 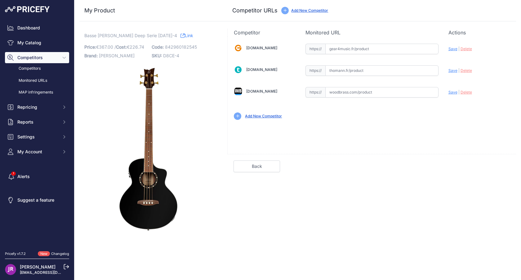 I want to click on h3: Competitor URLs, so click(x=255, y=11).